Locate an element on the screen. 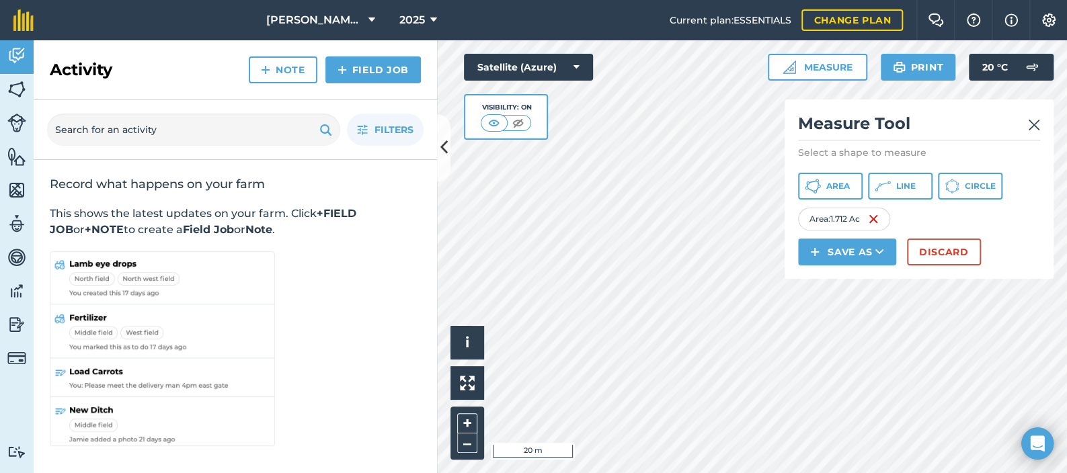  img: fieldmargin Logo is located at coordinates (24, 20).